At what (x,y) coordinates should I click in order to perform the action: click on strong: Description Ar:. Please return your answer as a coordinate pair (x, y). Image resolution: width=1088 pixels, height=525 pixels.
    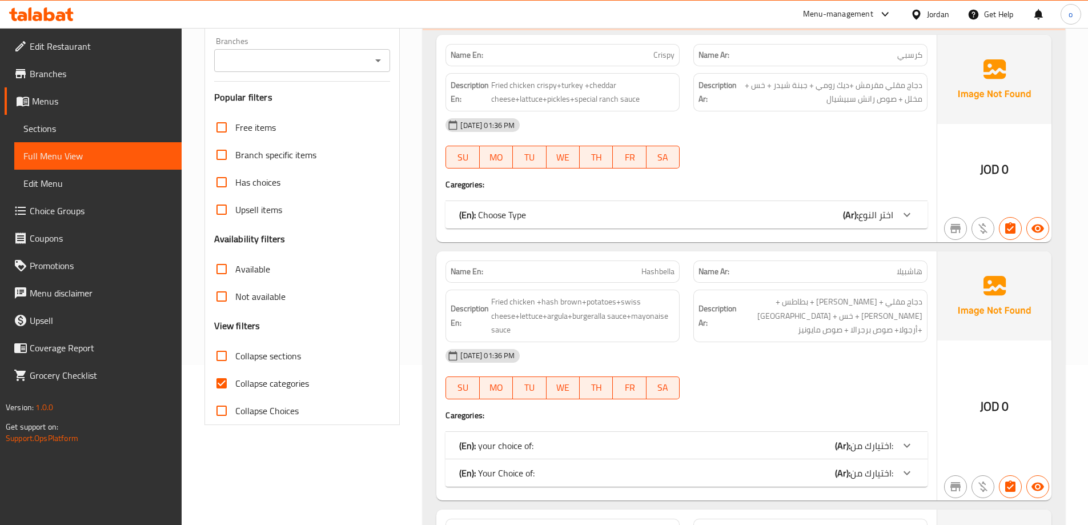
    Looking at the image, I should click on (717, 92).